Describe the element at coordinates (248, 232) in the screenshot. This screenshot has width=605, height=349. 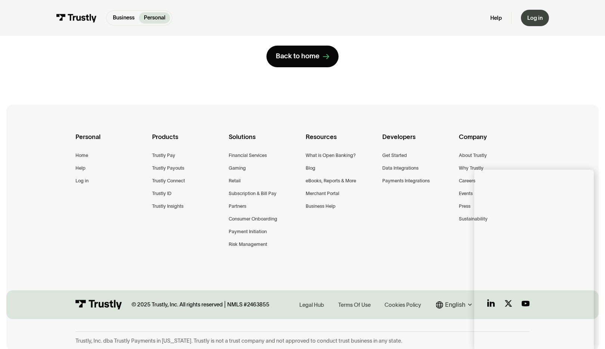
I see `a: Payment Initiation` at that location.